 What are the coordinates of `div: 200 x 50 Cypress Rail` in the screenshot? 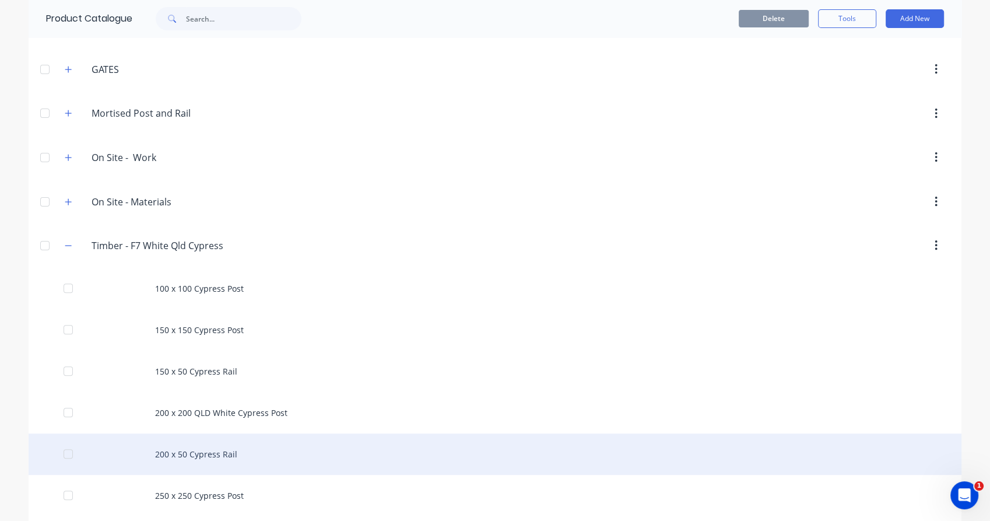 It's located at (495, 454).